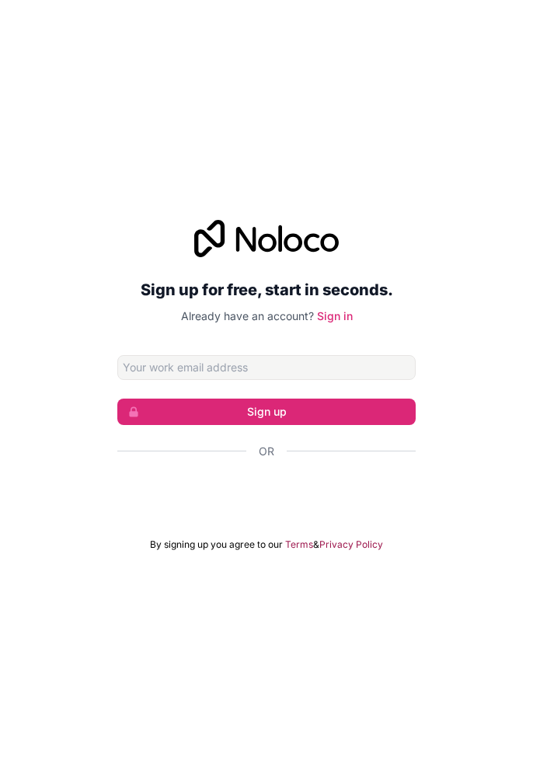 This screenshot has height=770, width=533. I want to click on a: Privacy Policy, so click(351, 545).